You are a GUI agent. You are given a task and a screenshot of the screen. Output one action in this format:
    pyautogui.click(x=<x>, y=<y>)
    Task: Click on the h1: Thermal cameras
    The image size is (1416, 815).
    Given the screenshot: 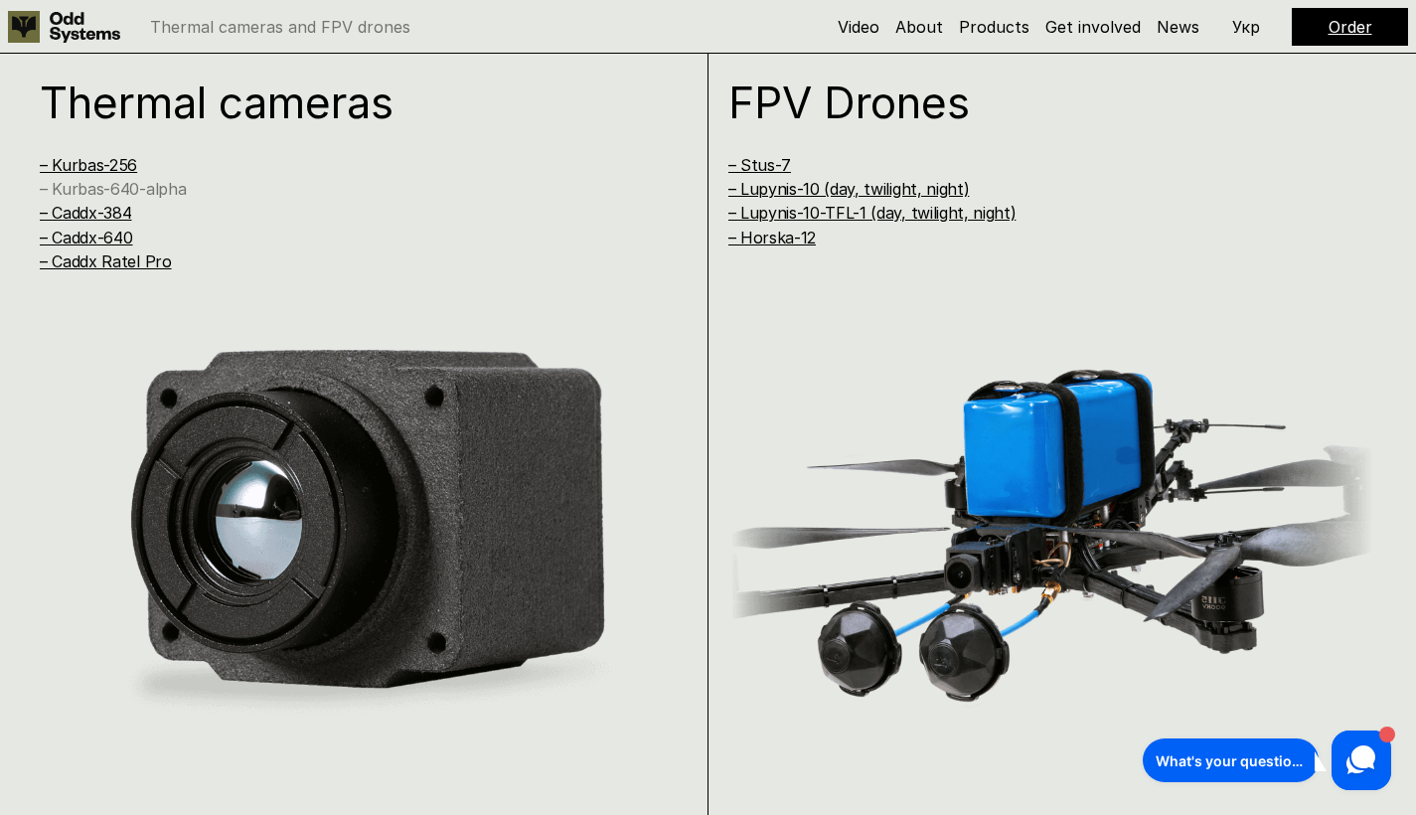 What is the action you would take?
    pyautogui.click(x=344, y=102)
    